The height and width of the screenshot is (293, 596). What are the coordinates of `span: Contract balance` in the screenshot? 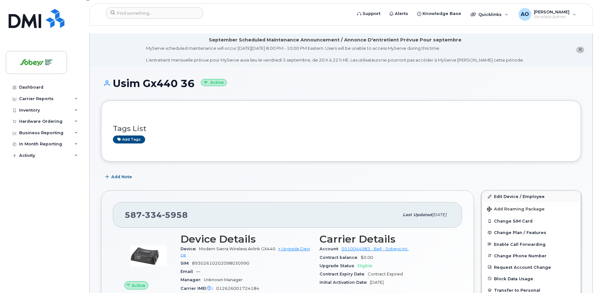 It's located at (340, 258).